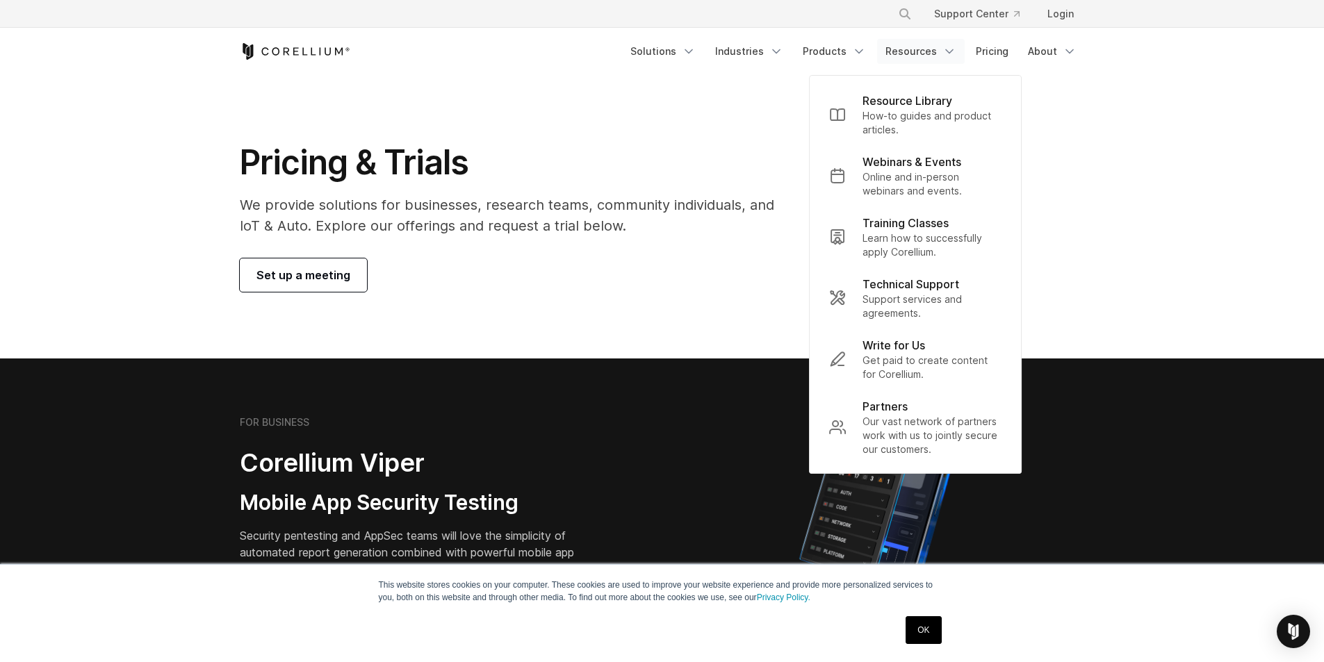  I want to click on h3: Mobile App Security Testing, so click(418, 503).